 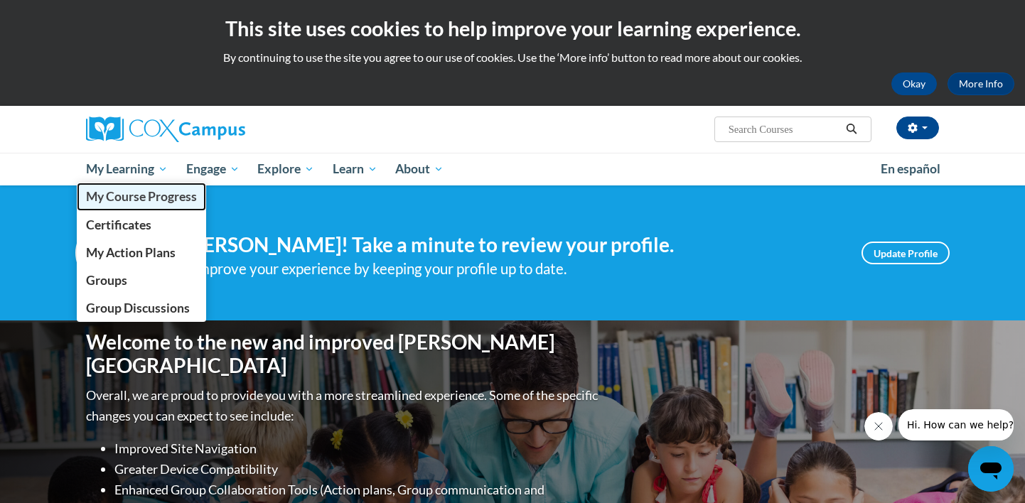 What do you see at coordinates (127, 169) in the screenshot?
I see `span: My Learning` at bounding box center [127, 169].